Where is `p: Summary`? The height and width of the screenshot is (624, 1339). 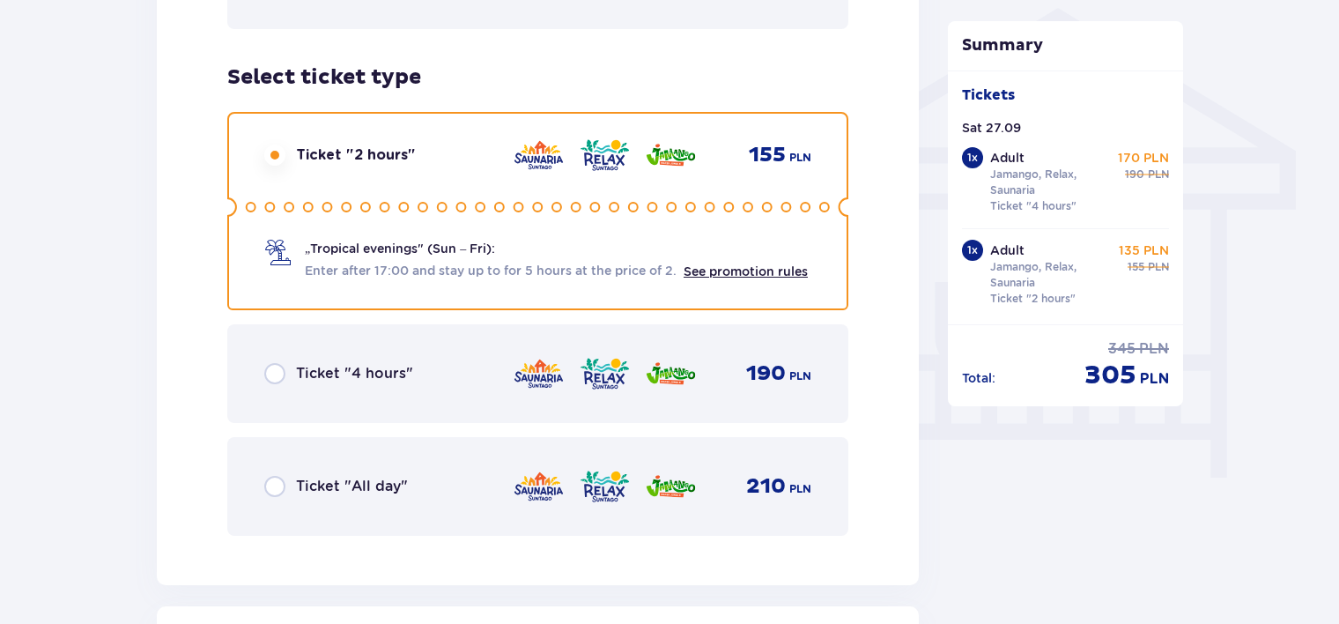 p: Summary is located at coordinates (1066, 46).